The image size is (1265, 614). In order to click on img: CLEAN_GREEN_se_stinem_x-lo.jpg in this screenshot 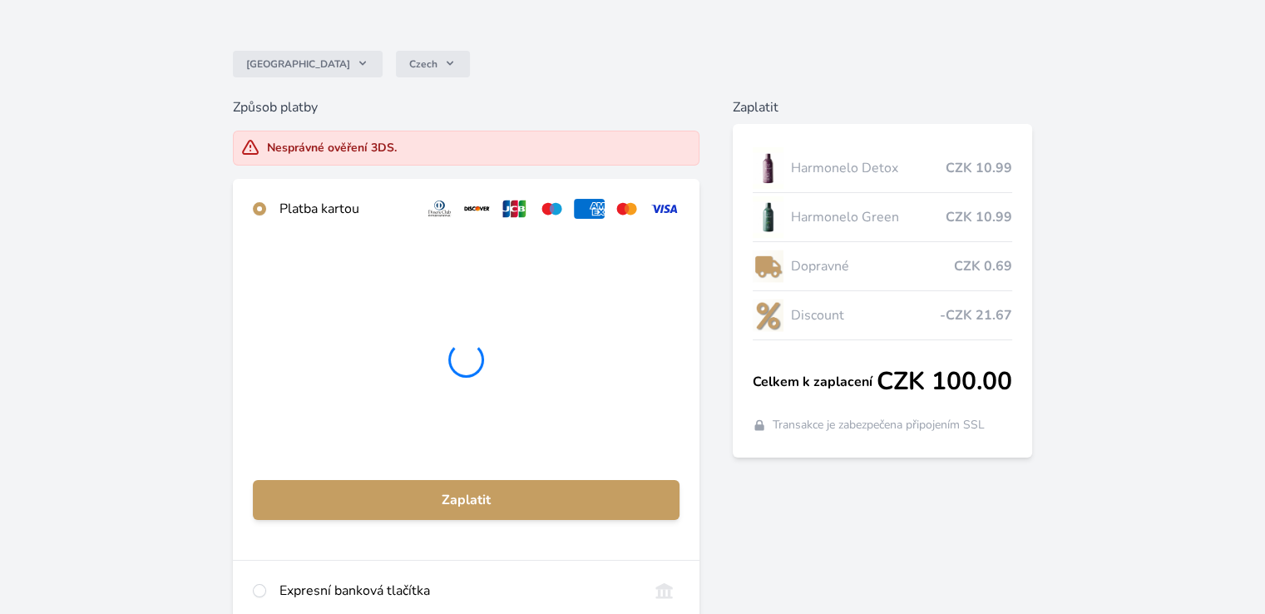, I will do `click(768, 217)`.